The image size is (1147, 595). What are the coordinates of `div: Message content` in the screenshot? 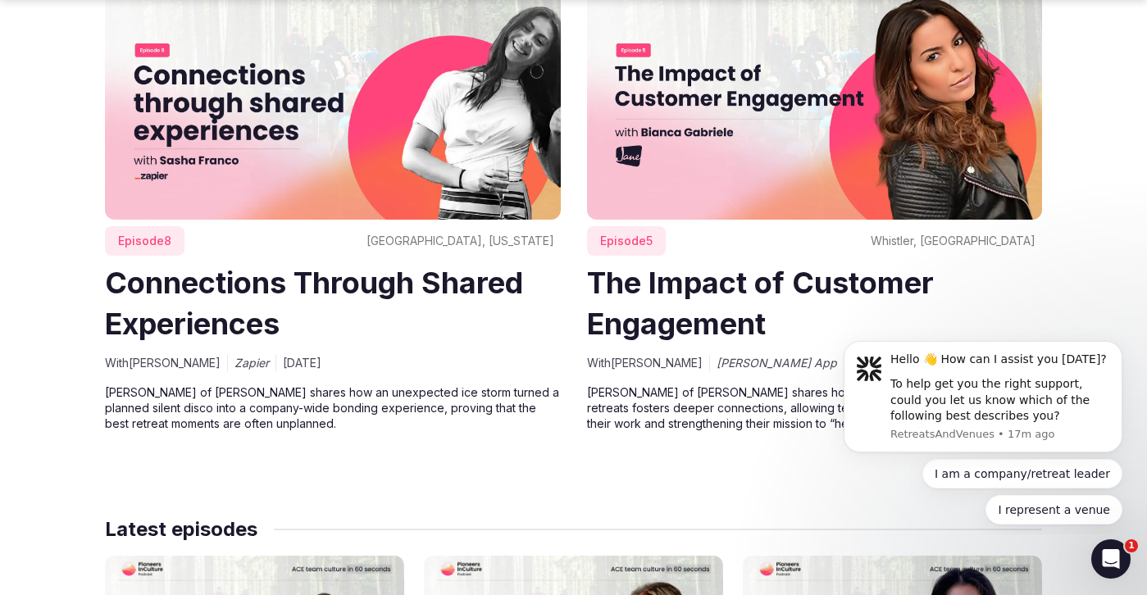 It's located at (181, 61).